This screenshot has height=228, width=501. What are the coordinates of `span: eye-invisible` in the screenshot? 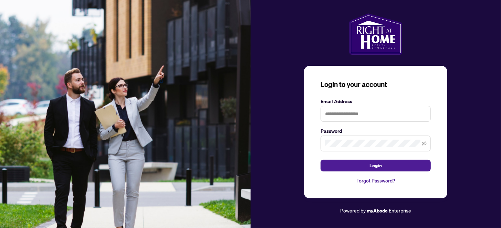 It's located at (424, 143).